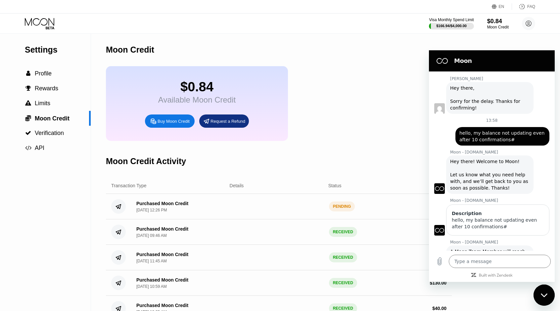 This screenshot has height=311, width=560. I want to click on span: Profile, so click(43, 73).